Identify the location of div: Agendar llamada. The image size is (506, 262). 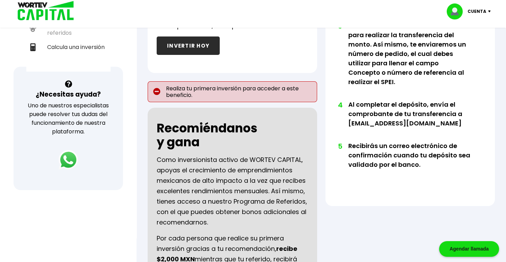
(469, 248).